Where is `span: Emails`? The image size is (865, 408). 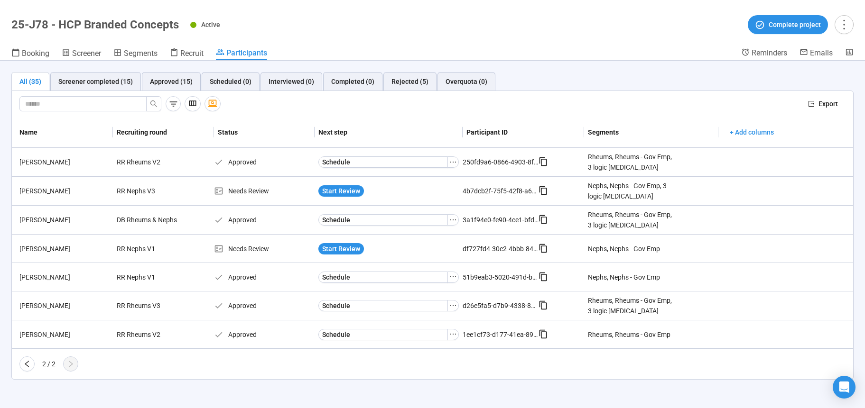 span: Emails is located at coordinates (821, 53).